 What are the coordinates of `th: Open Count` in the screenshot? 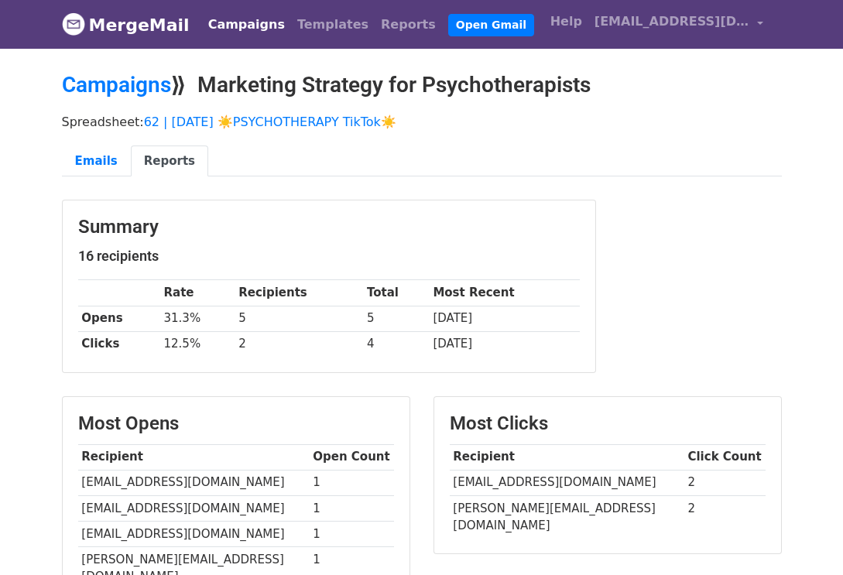 It's located at (351, 457).